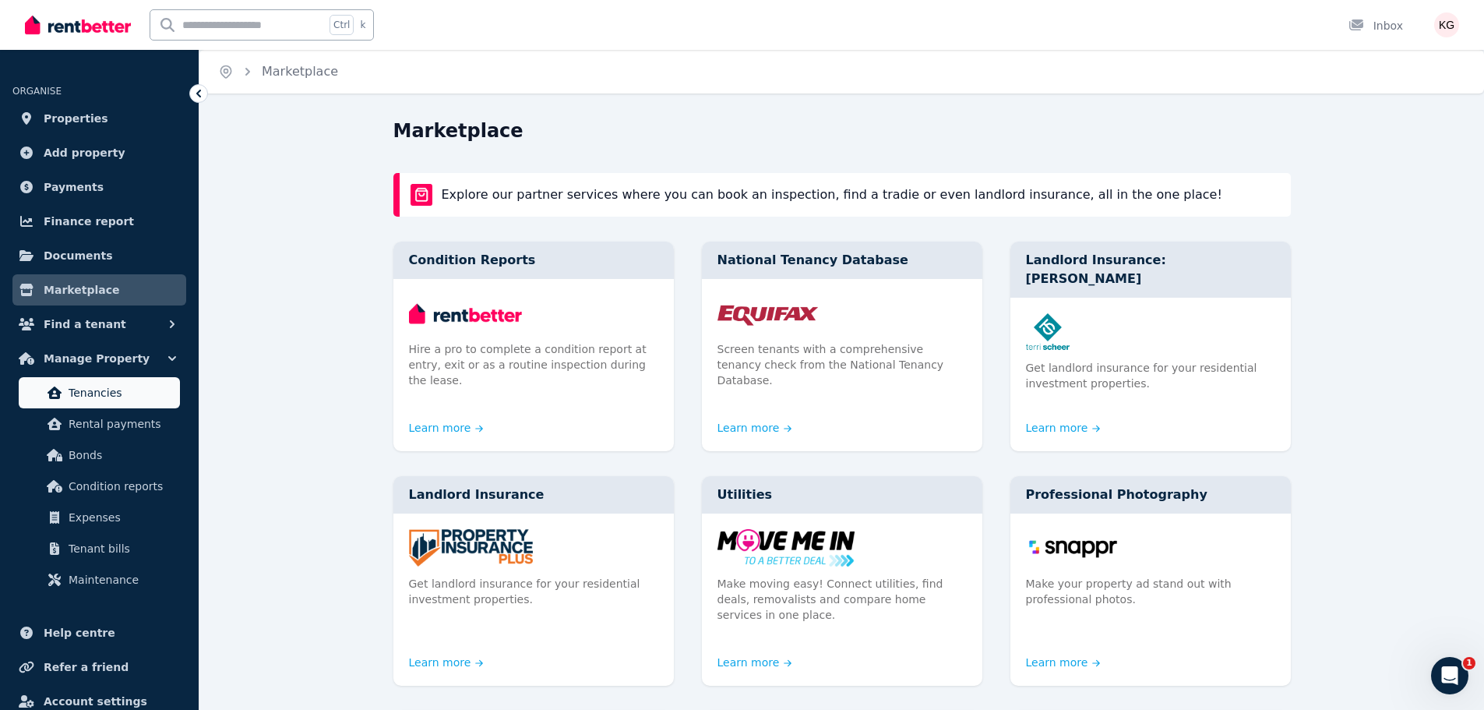 The width and height of the screenshot is (1484, 710). What do you see at coordinates (78, 25) in the screenshot?
I see `img: RentBetter` at bounding box center [78, 25].